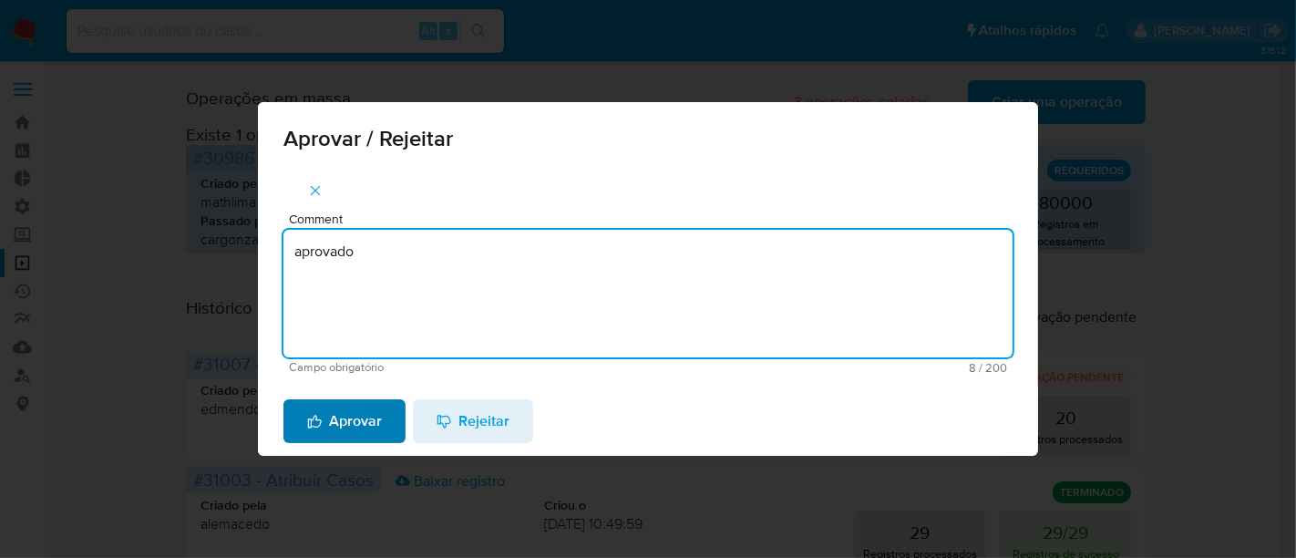 This screenshot has width=1296, height=558. Describe the element at coordinates (469, 367) in the screenshot. I see `span: Campo obrigatório` at that location.